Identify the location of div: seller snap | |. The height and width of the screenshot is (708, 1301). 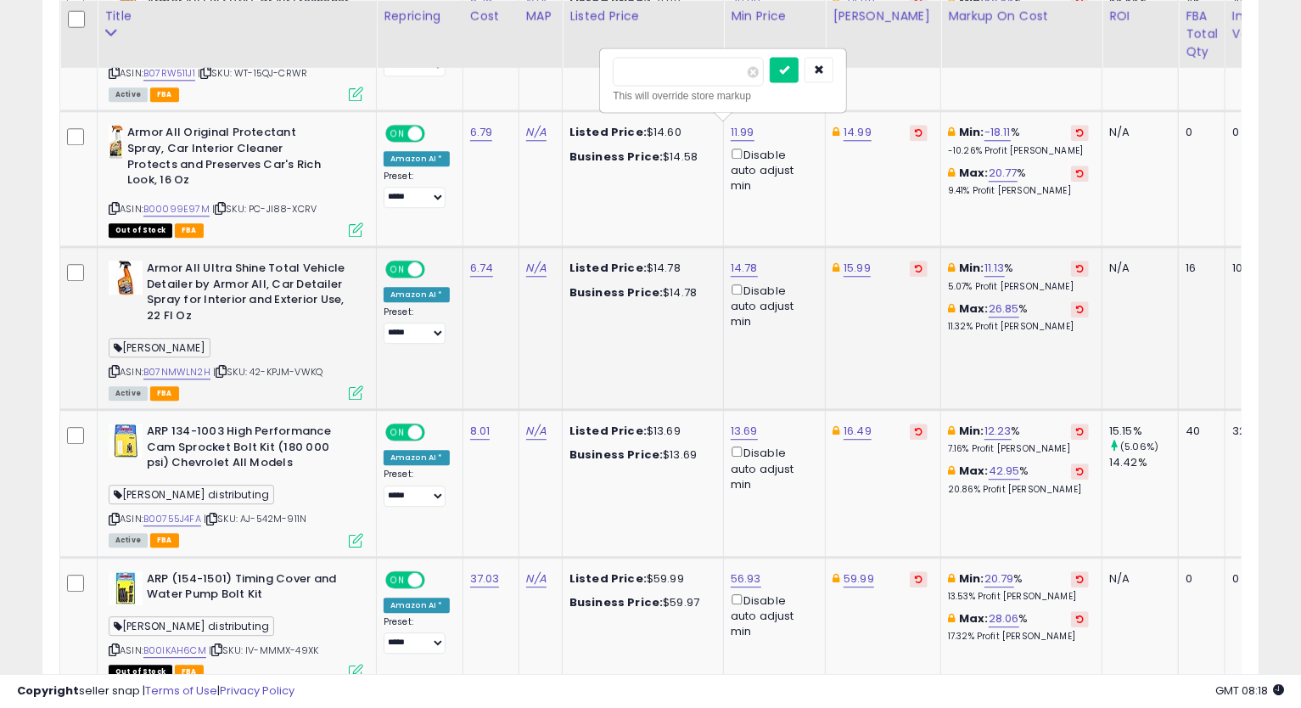
(155, 691).